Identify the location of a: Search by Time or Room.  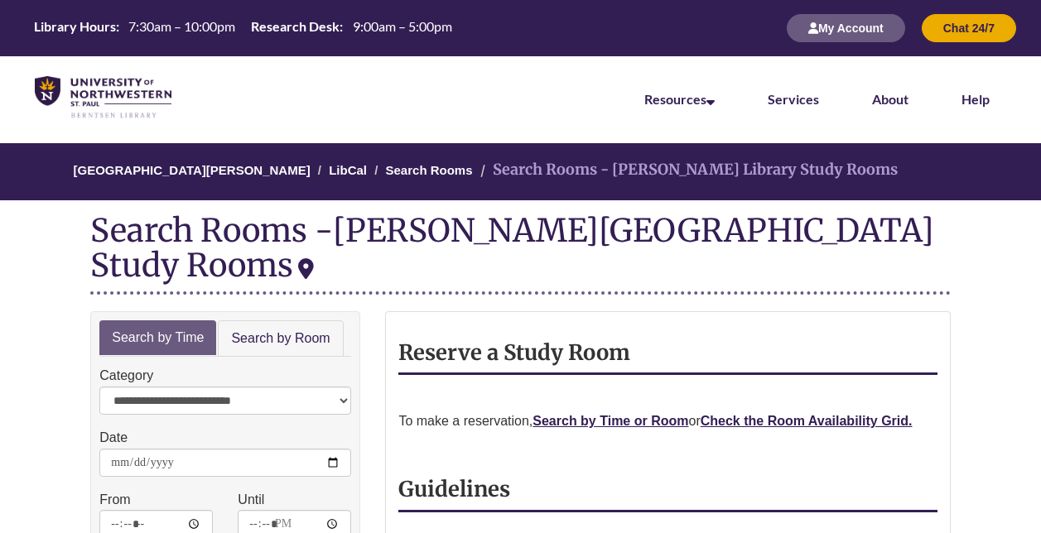
(610, 421).